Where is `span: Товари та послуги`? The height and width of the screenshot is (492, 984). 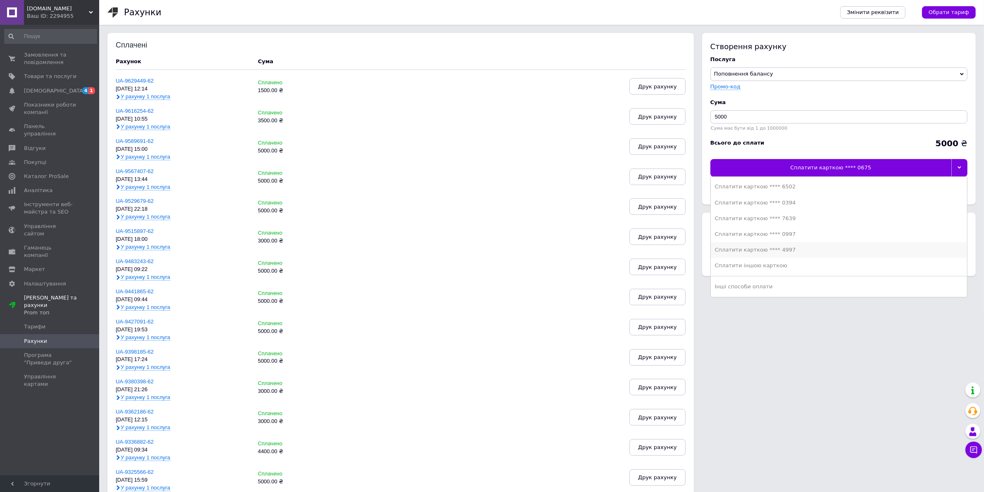 span: Товари та послуги is located at coordinates (50, 76).